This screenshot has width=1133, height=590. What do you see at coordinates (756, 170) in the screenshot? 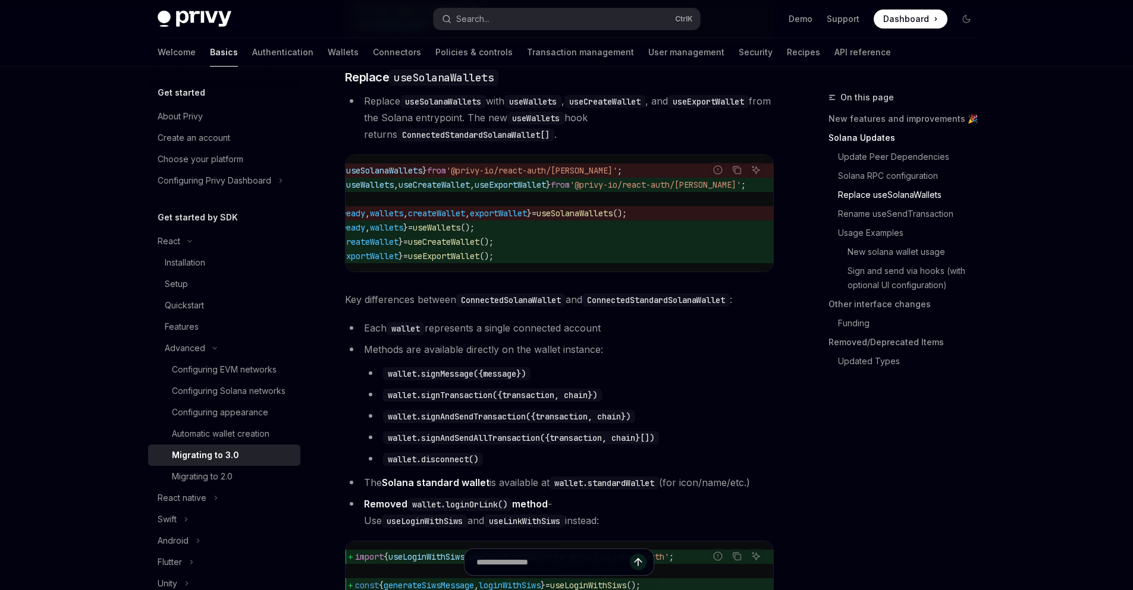
I see `button: Ask AI` at bounding box center [756, 170].